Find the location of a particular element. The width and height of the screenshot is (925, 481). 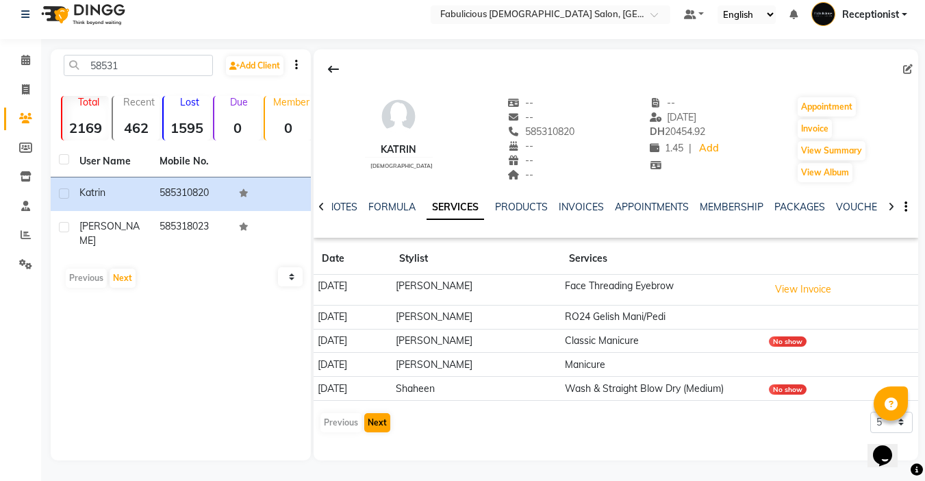

th: Mobile No. is located at coordinates (191, 162).